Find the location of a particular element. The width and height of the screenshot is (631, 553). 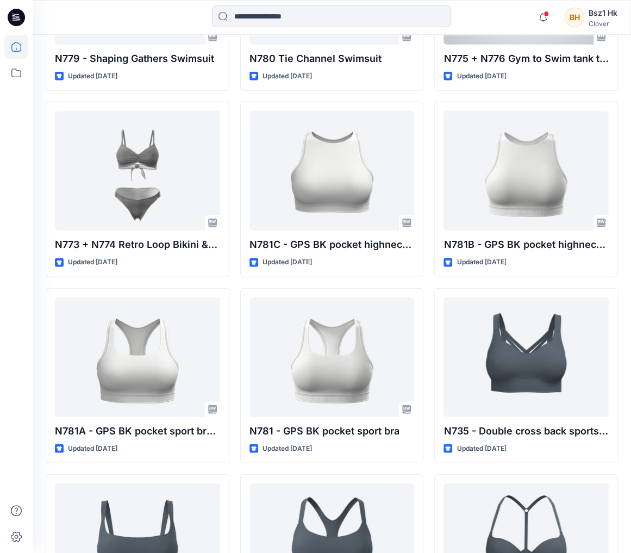

div: BH is located at coordinates (575, 17).